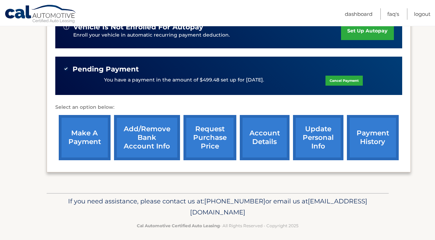 The width and height of the screenshot is (435, 240). I want to click on img: check-green.svg, so click(66, 69).